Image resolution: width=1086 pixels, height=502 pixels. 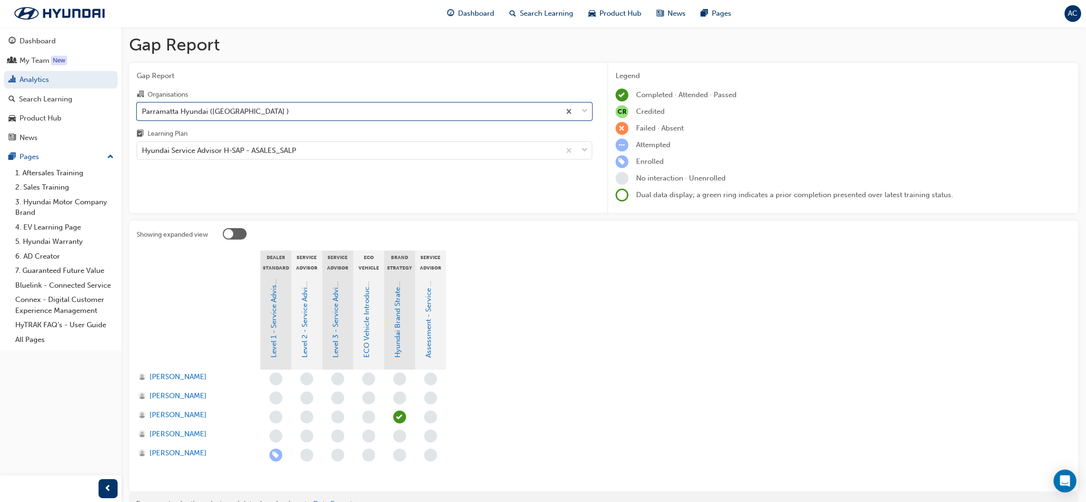 I want to click on span: learningRecordVerb_PASS-icon, so click(x=400, y=417).